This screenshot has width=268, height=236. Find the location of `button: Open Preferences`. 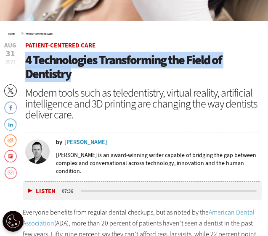

button: Open Preferences is located at coordinates (13, 222).